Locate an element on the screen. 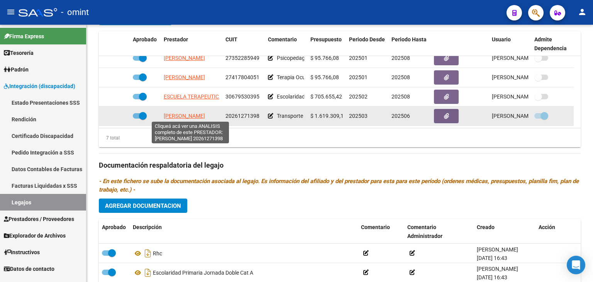 This screenshot has width=593, height=282. datatable-header-cell: Acción is located at coordinates (555, 232).